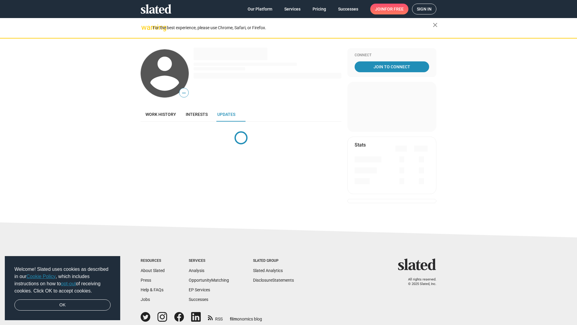  Describe the element at coordinates (419, 281) in the screenshot. I see `p: All rights reserved. © 2025 Slated, Inc.` at that location.